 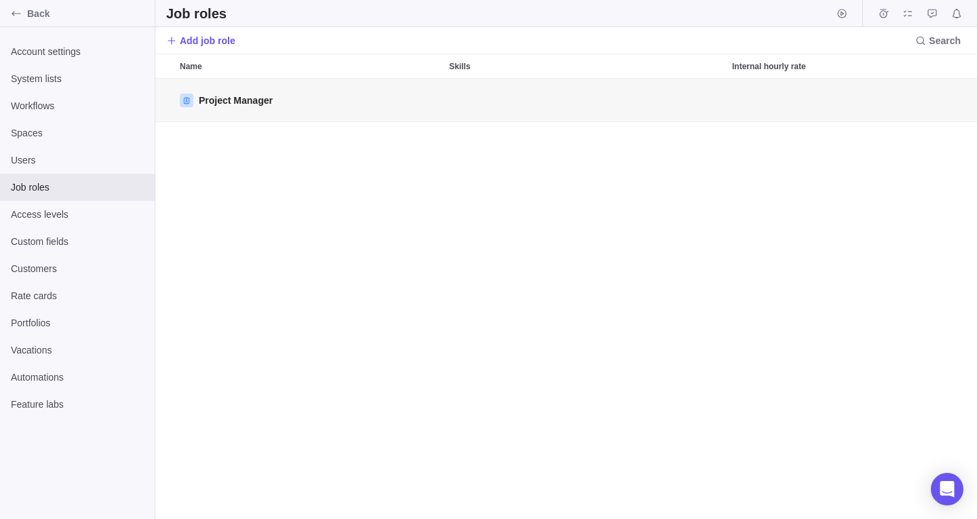 I want to click on span: Custom fields, so click(x=77, y=242).